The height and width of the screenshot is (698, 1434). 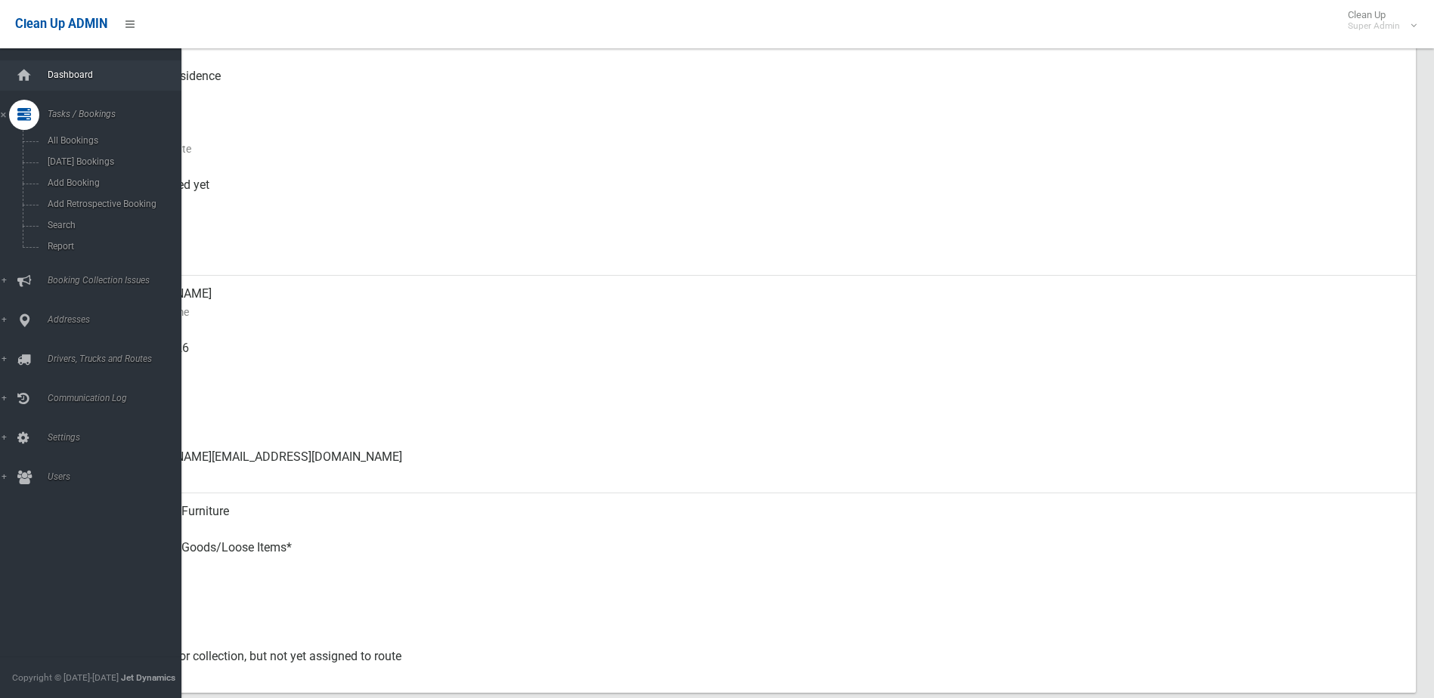 What do you see at coordinates (762, 566) in the screenshot?
I see `small: Items` at bounding box center [762, 566].